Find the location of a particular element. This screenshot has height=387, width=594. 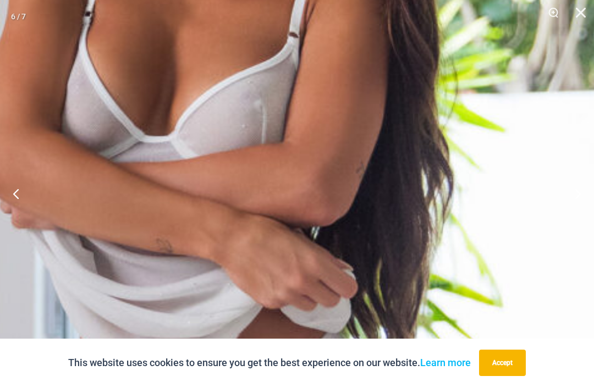

button: Next is located at coordinates (573, 194).